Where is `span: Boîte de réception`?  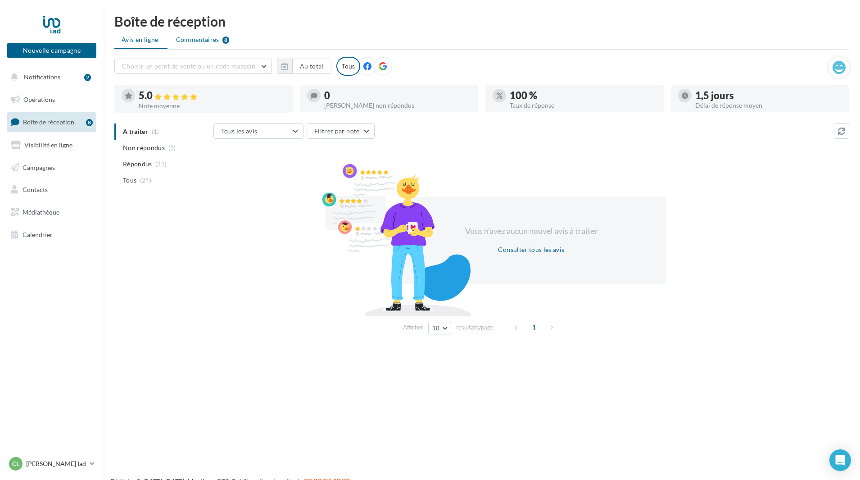
span: Boîte de réception is located at coordinates (49, 122).